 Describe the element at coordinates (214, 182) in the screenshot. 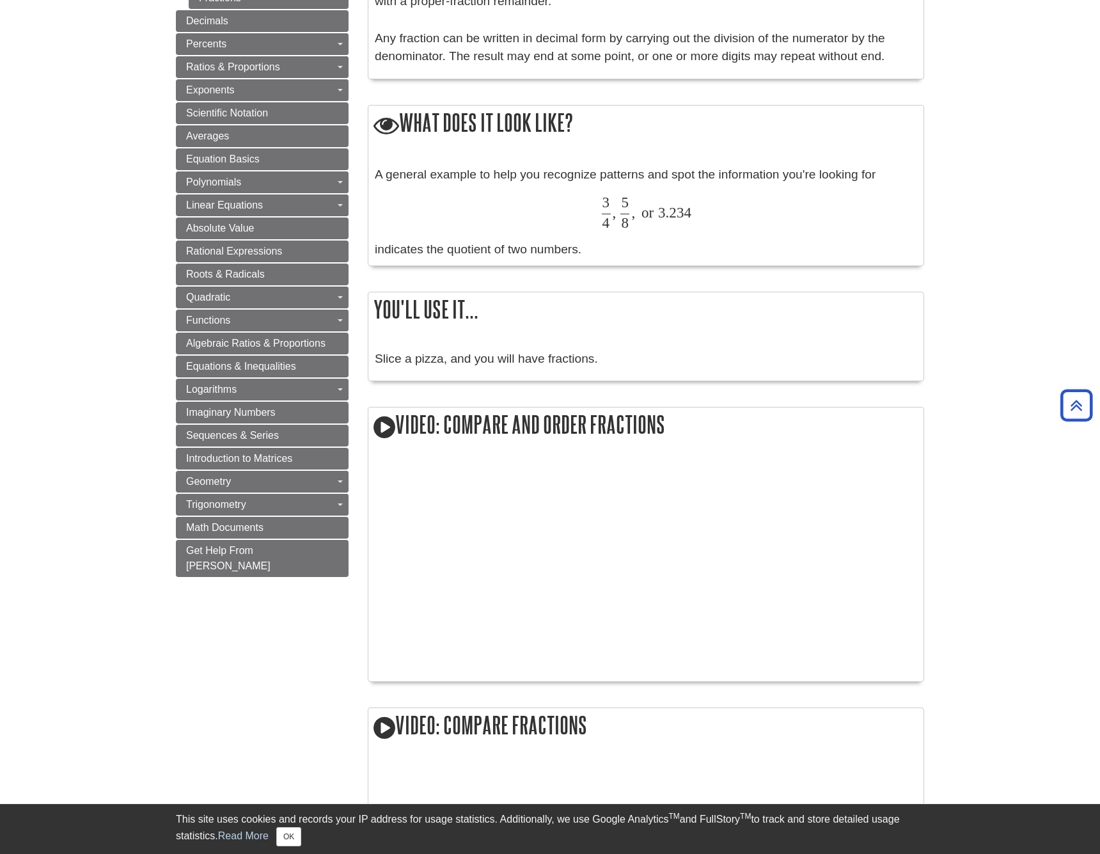

I see `span: Polynomials` at that location.